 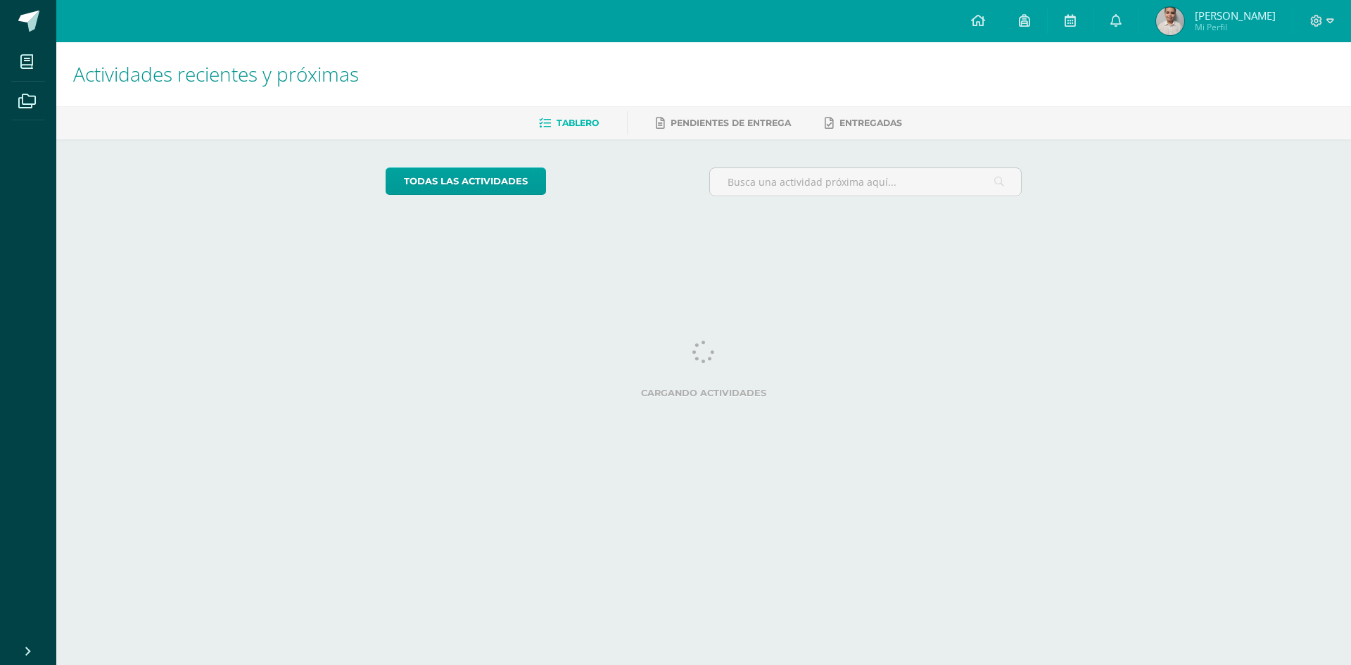 I want to click on input: Busca una actividad próxima aquí..., so click(x=865, y=182).